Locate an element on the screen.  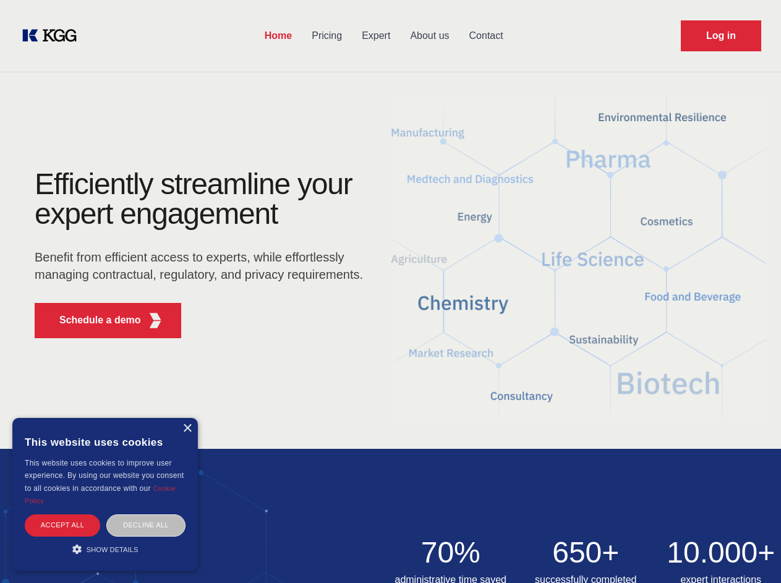
a: KOL Knowledge Platform: Talk to Key External Experts (KEE) is located at coordinates (53, 36).